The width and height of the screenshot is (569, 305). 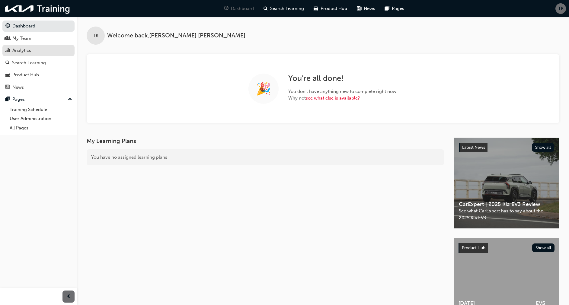 I want to click on span: Why not, so click(x=343, y=98).